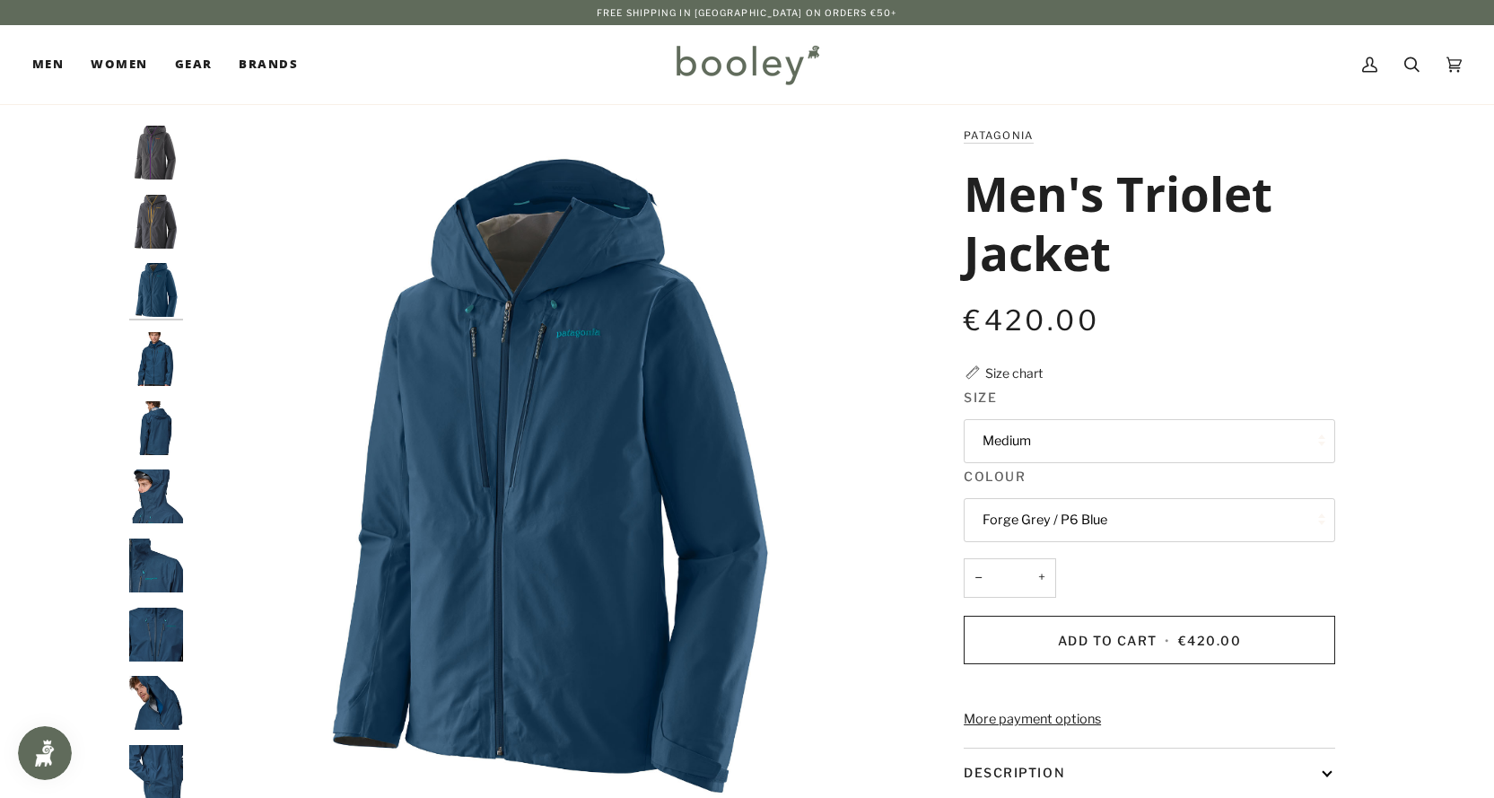 The image size is (1494, 798). I want to click on span: Men, so click(48, 65).